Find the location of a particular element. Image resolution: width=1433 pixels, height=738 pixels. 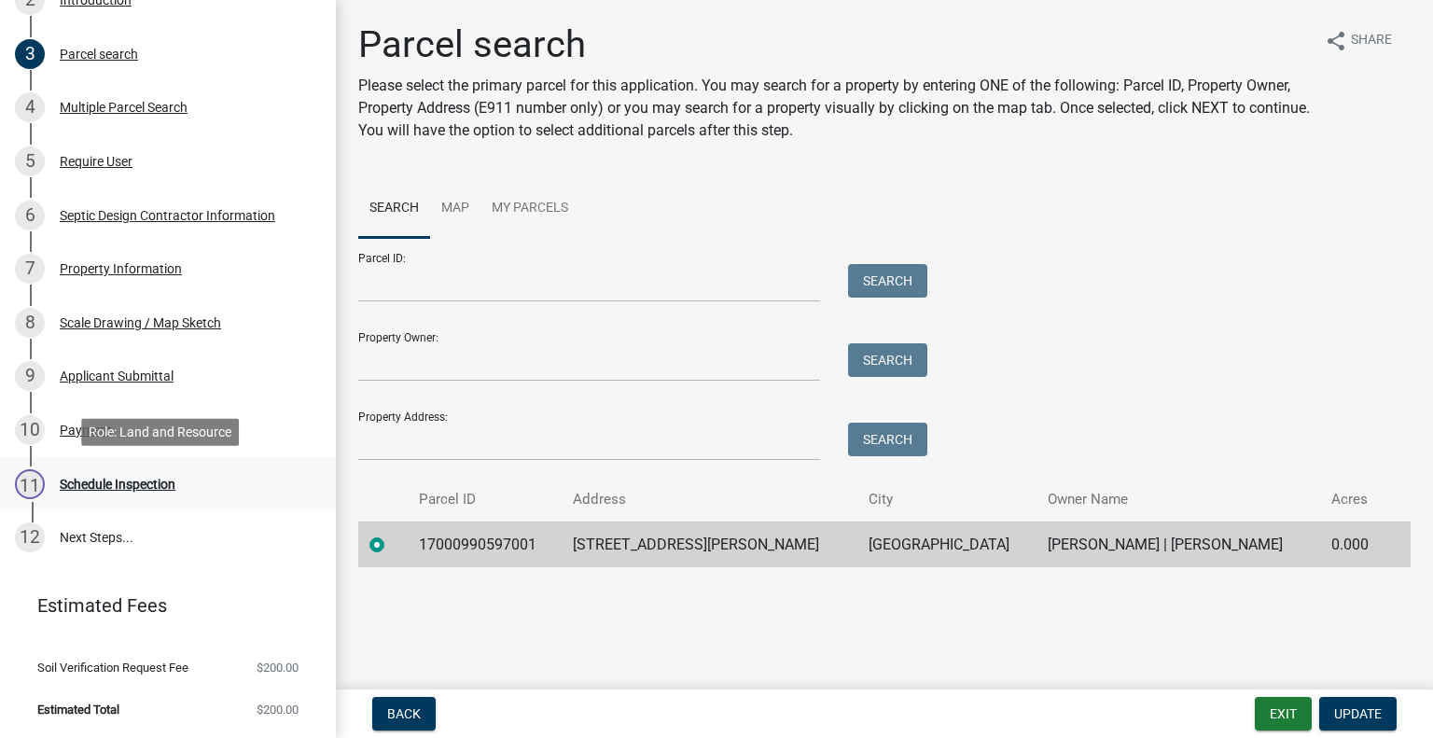

button: Update is located at coordinates (1358, 714).